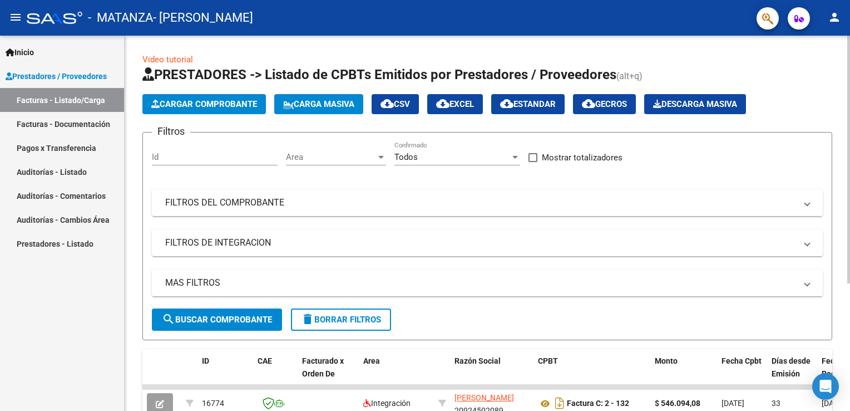  What do you see at coordinates (598, 404) in the screenshot?
I see `strong: Factura C: 2 - 132` at bounding box center [598, 404].